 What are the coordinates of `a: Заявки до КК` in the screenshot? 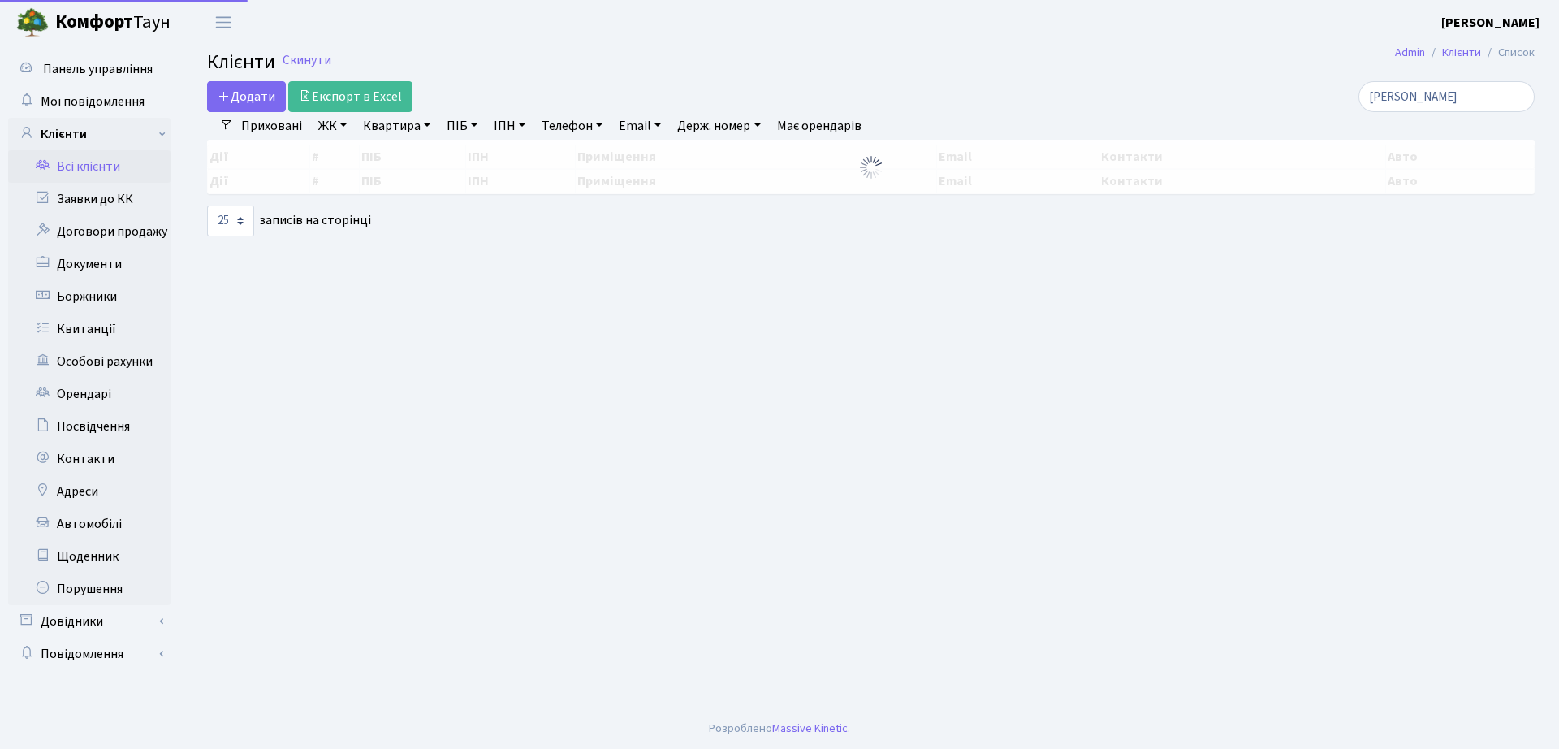 It's located at (89, 199).